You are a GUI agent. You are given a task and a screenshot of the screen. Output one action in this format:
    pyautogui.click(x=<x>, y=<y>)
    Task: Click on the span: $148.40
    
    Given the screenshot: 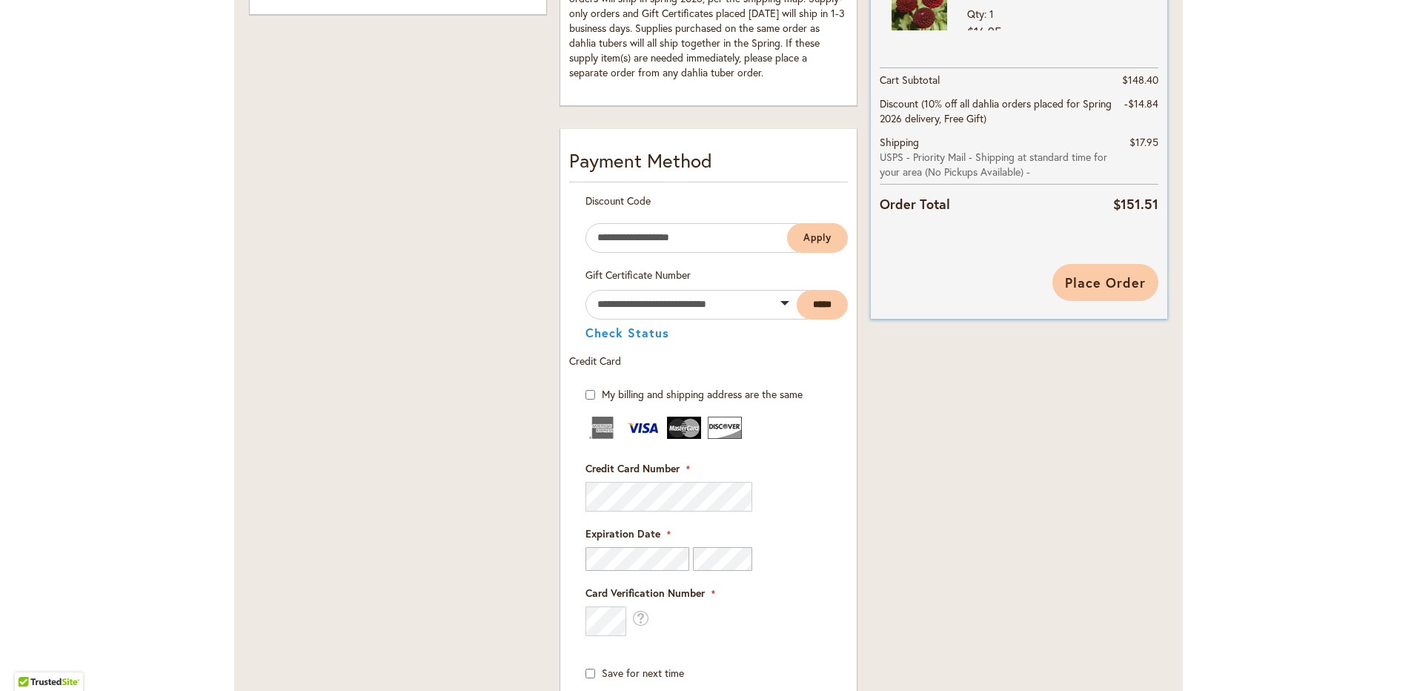 What is the action you would take?
    pyautogui.click(x=1140, y=79)
    